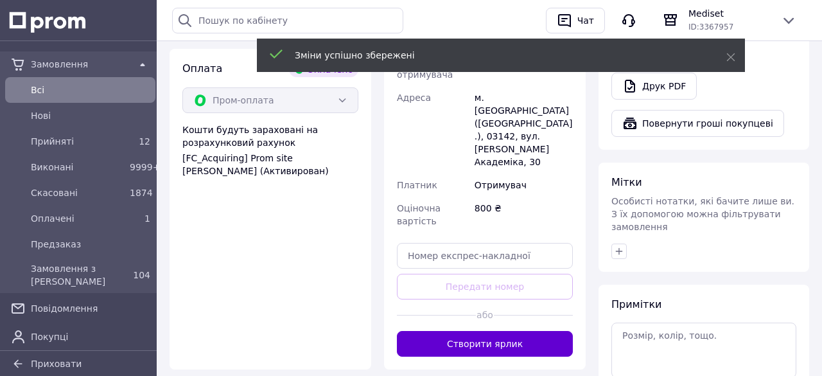 The image size is (822, 376). Describe the element at coordinates (575, 21) in the screenshot. I see `button: Чат` at that location.